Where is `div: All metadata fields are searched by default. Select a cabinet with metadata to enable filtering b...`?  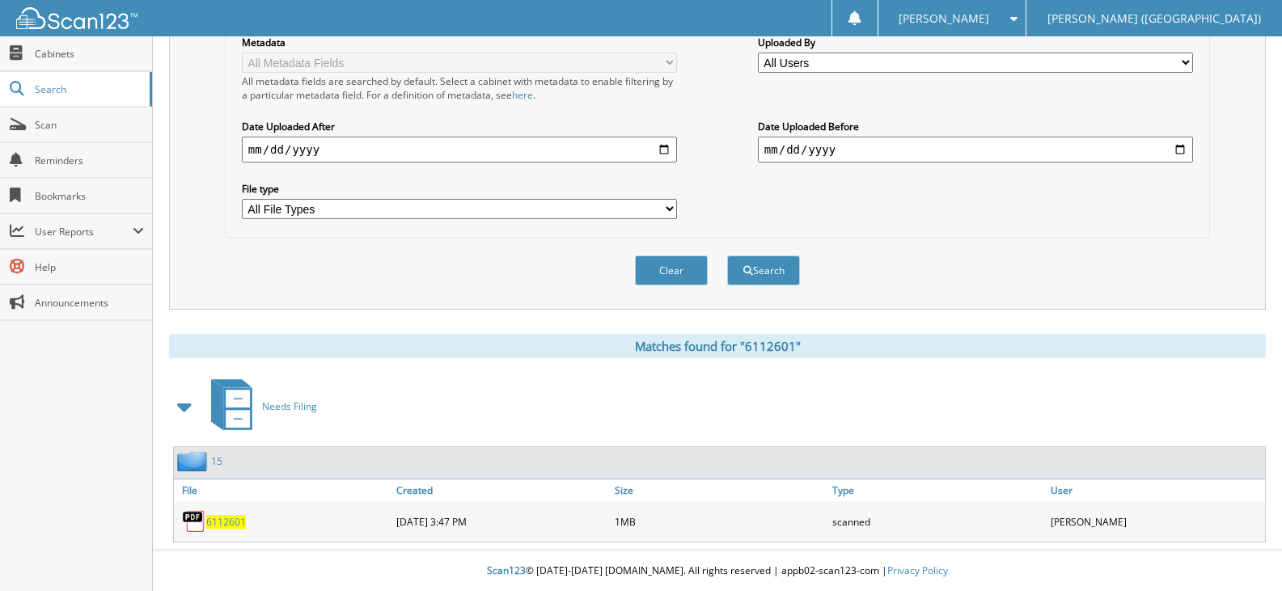
div: All metadata fields are searched by default. Select a cabinet with metadata to enable filtering b... is located at coordinates (459, 88).